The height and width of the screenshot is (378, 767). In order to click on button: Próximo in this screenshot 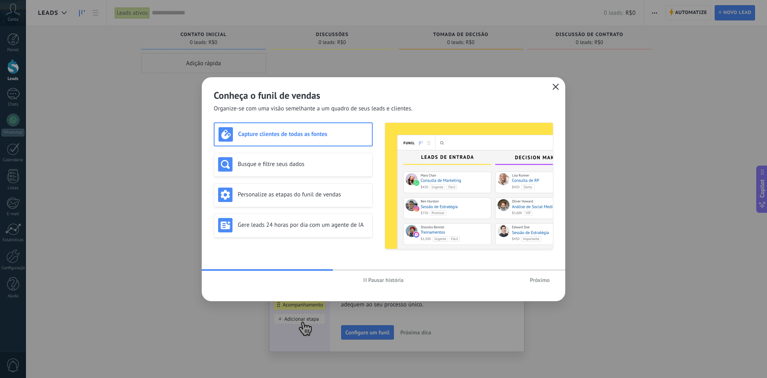, I will do `click(540, 280)`.